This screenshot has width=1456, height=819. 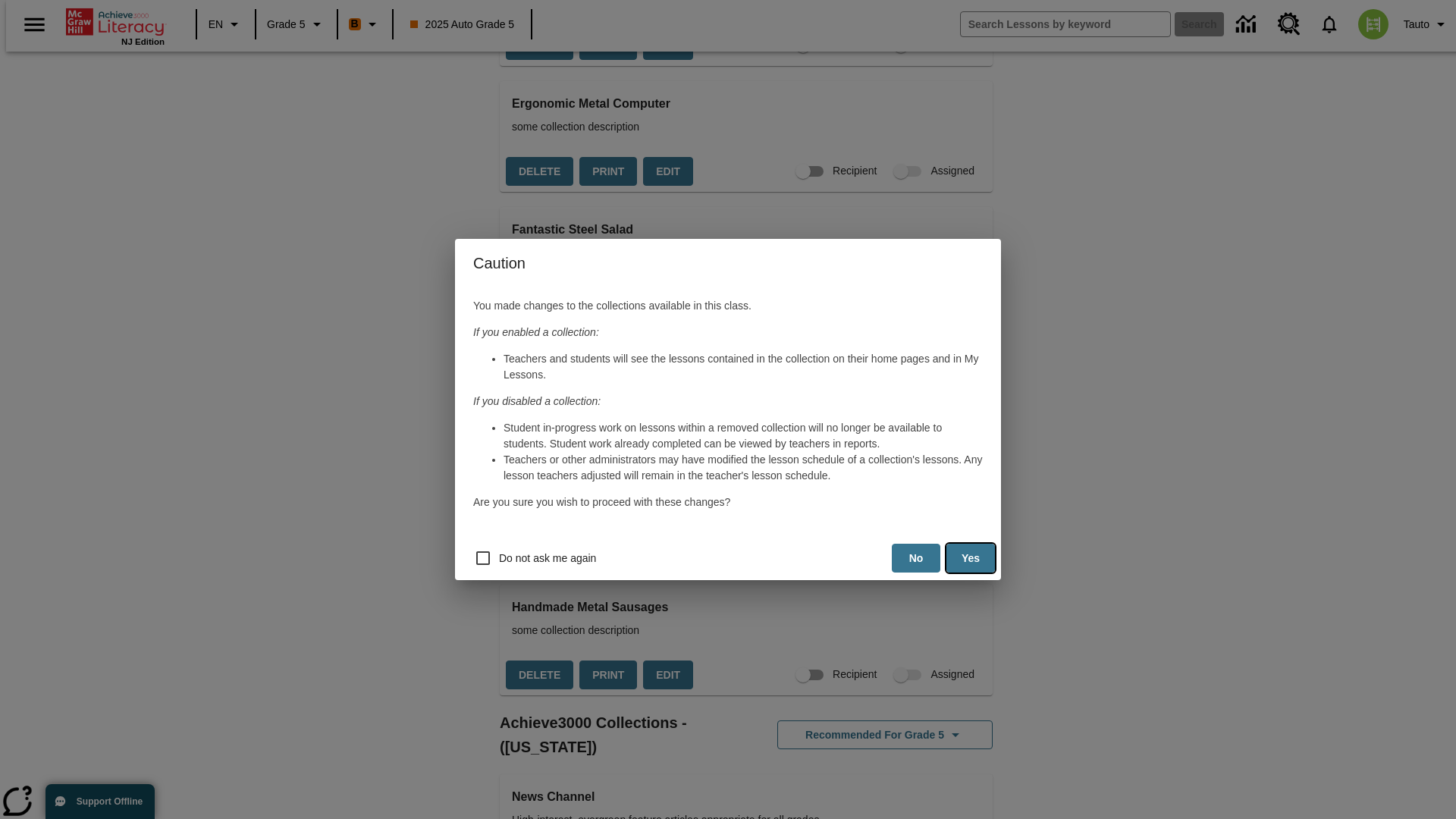 What do you see at coordinates (743, 436) in the screenshot?
I see `li: Student in-progress work on lessons within a removed collection will no longer be available to st...` at bounding box center [743, 436].